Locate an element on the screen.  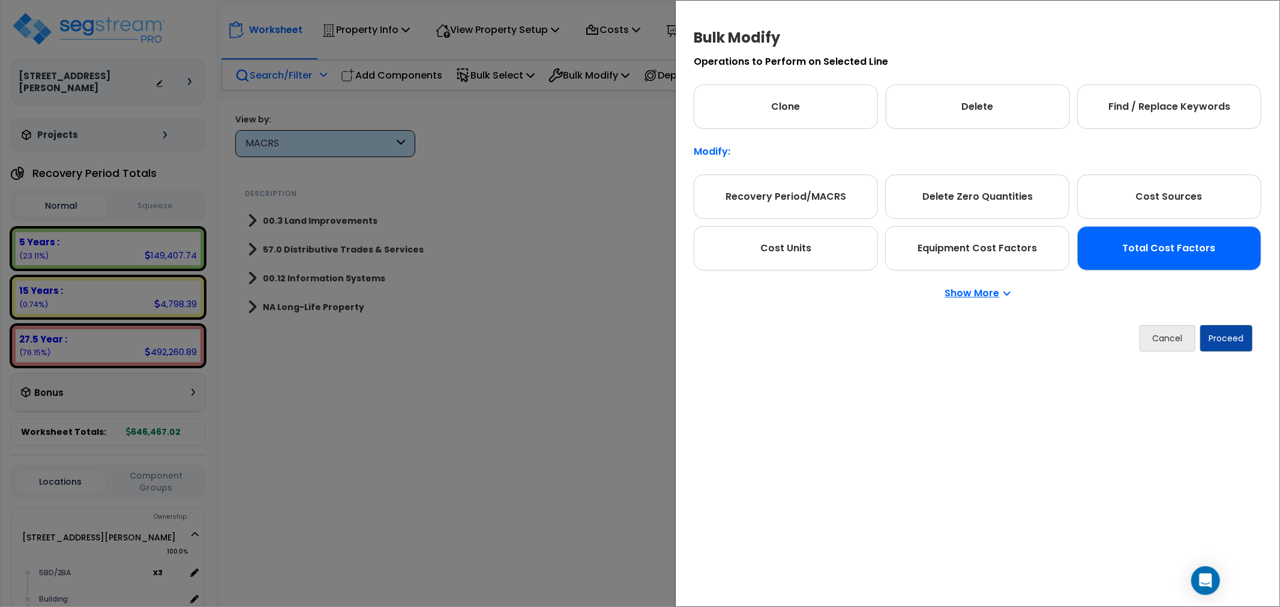
div: Delete is located at coordinates (978, 107).